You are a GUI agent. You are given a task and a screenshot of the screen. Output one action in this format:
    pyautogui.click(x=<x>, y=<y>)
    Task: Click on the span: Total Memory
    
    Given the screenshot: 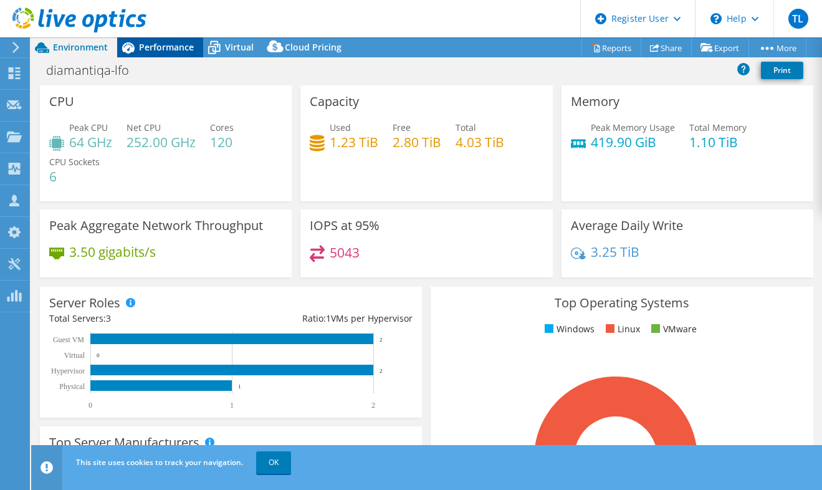 What is the action you would take?
    pyautogui.click(x=718, y=127)
    